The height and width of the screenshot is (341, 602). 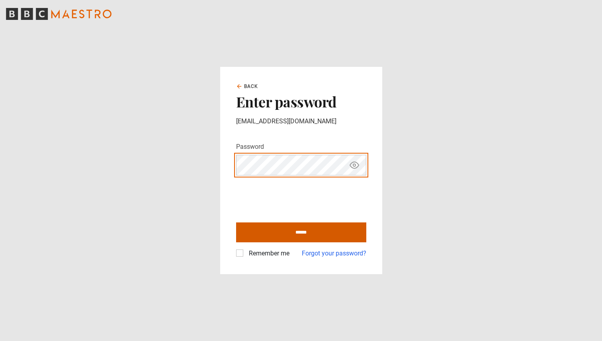 I want to click on svg: BBC Maestro, so click(x=58, y=14).